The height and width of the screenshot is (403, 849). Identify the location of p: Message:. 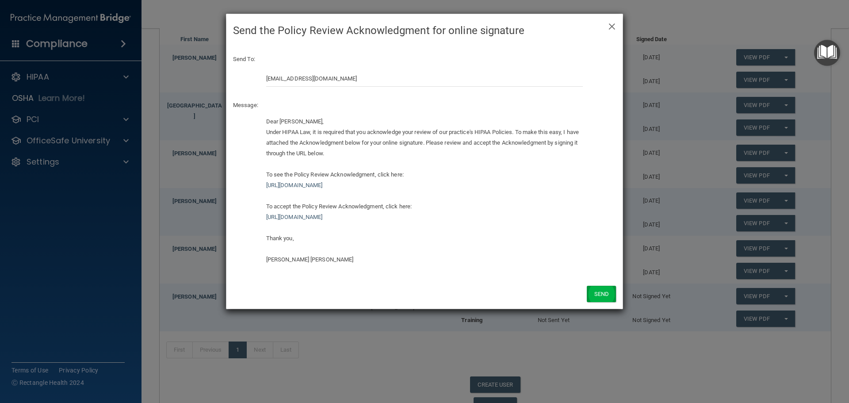
(424, 105).